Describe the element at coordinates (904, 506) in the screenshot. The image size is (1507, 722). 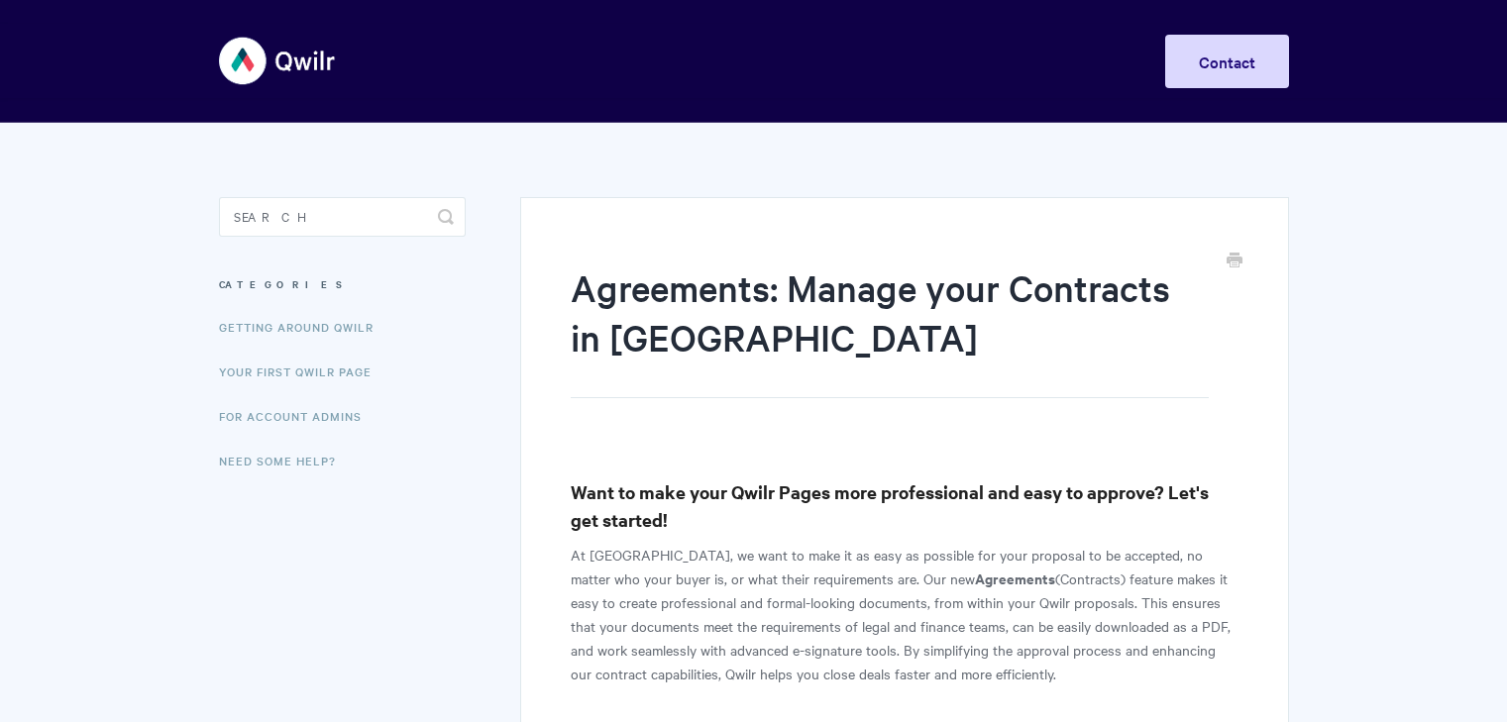
I see `h3: Want to make your Qwilr Pages more professional and easy to approve? Let's get started!` at that location.